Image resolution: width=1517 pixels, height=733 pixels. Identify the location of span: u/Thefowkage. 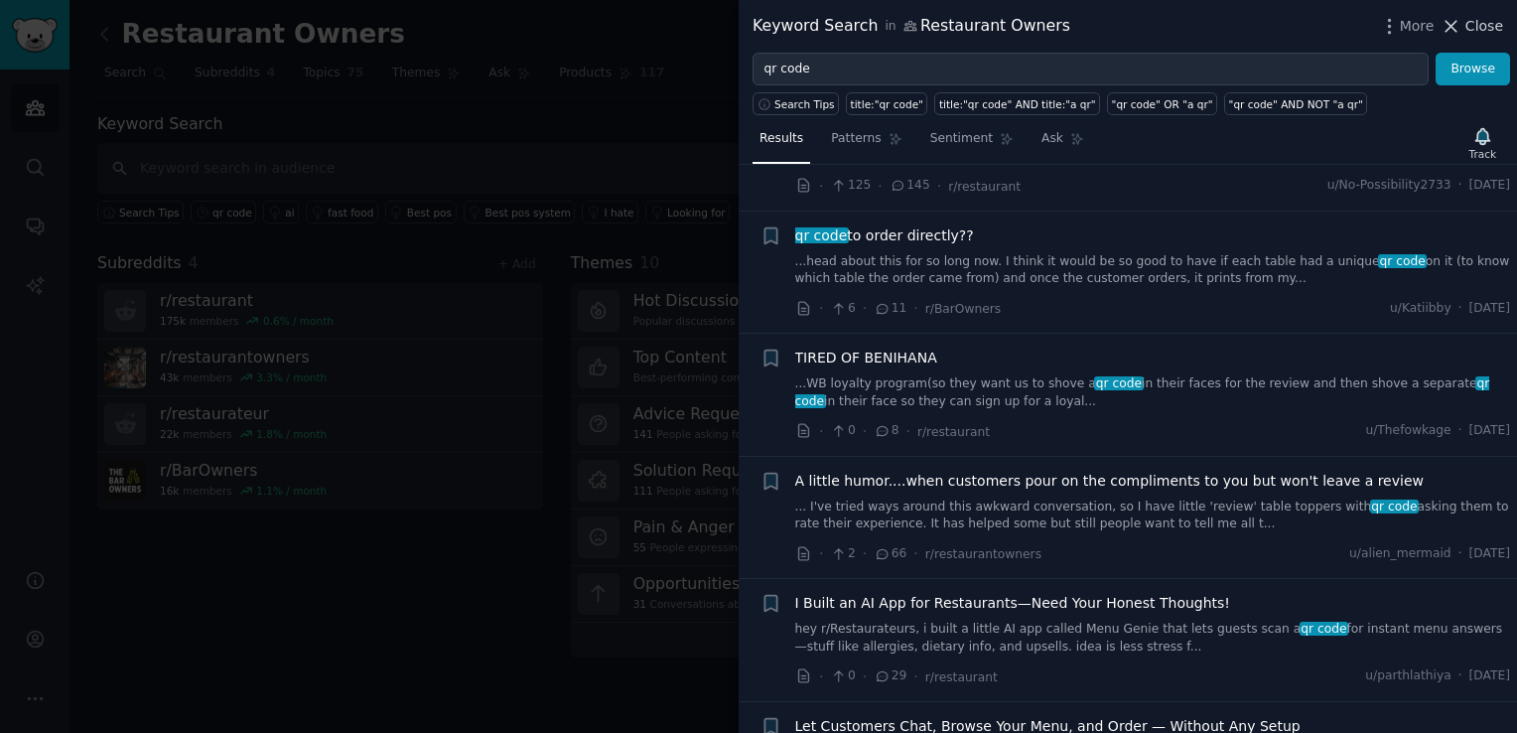
(1408, 431).